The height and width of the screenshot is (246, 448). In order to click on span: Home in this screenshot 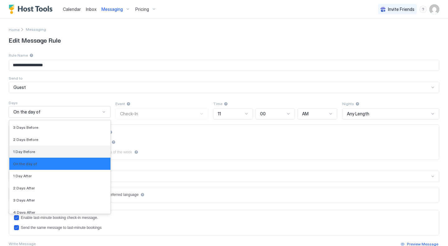, I will do `click(14, 30)`.